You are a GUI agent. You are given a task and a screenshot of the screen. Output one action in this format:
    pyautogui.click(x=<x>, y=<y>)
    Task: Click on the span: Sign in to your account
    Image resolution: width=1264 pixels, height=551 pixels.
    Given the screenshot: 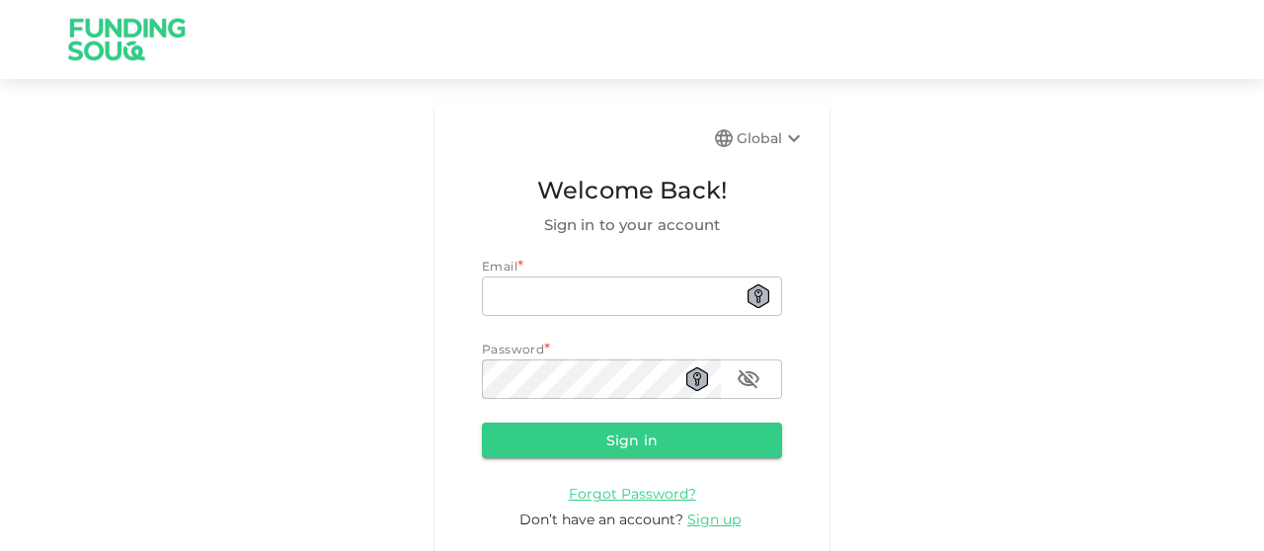 What is the action you would take?
    pyautogui.click(x=632, y=225)
    